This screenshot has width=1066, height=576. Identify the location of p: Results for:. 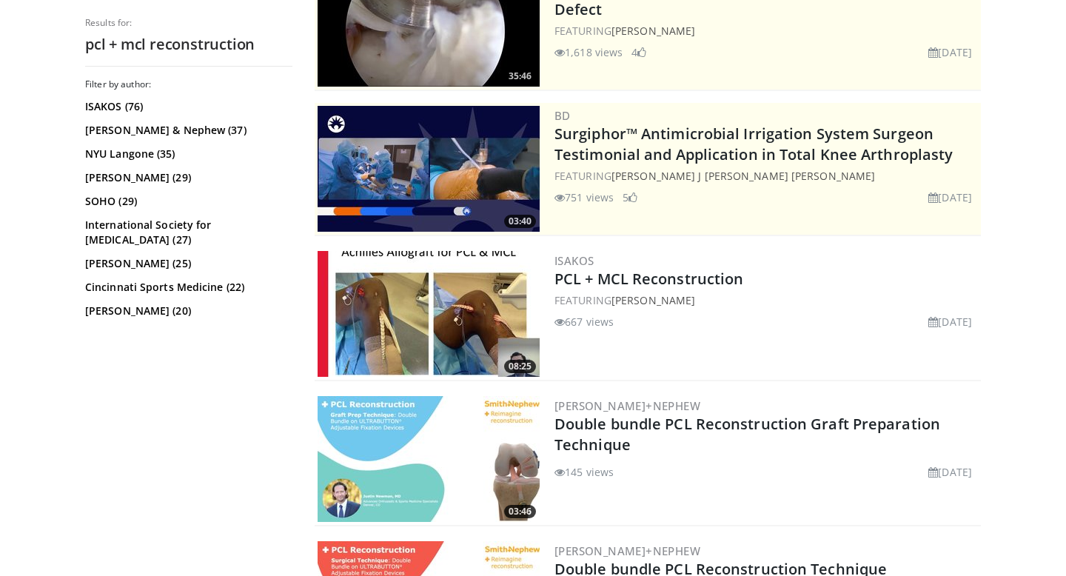
(189, 23).